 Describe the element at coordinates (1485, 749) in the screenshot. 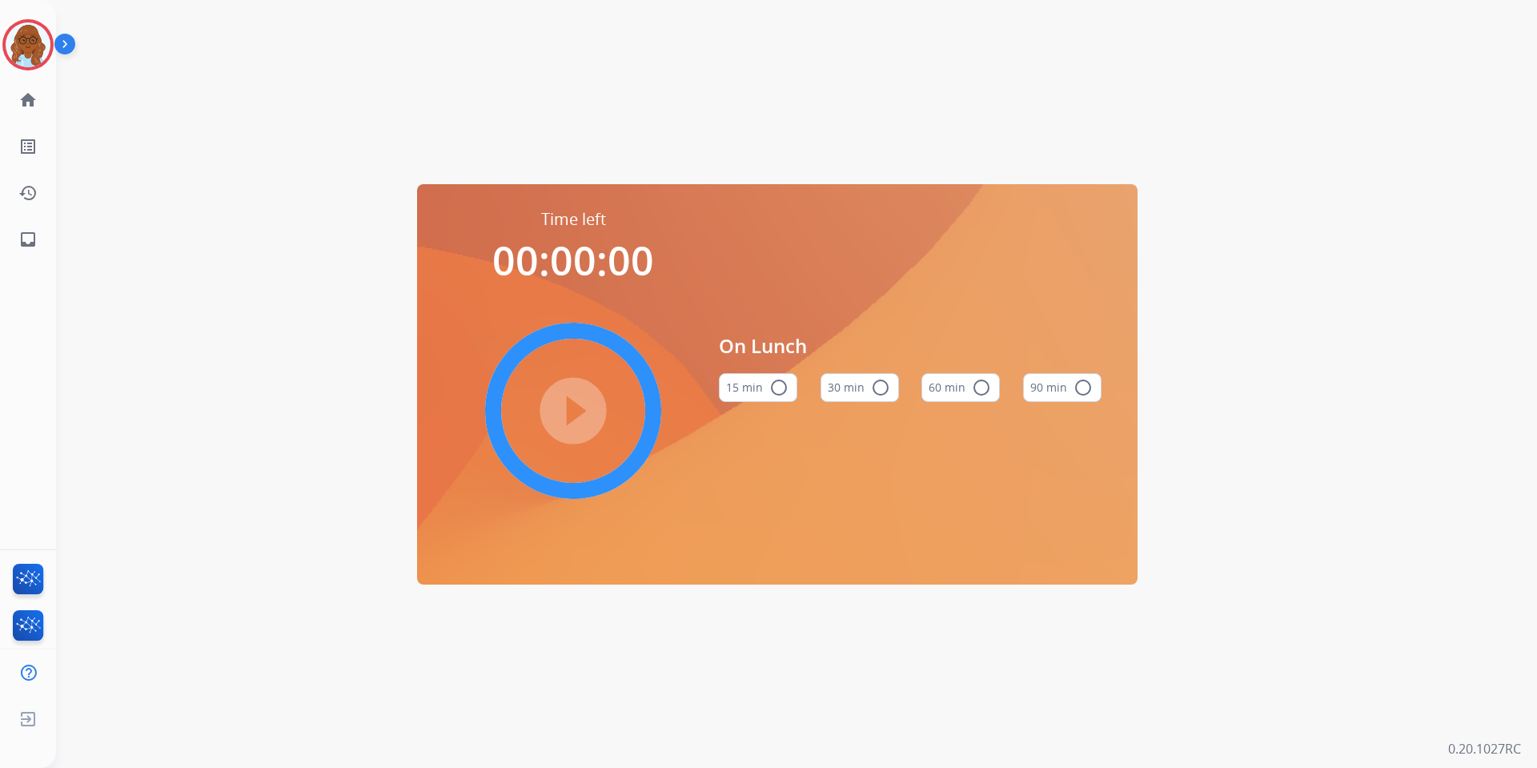

I see `p: 0.20.1027RC` at that location.